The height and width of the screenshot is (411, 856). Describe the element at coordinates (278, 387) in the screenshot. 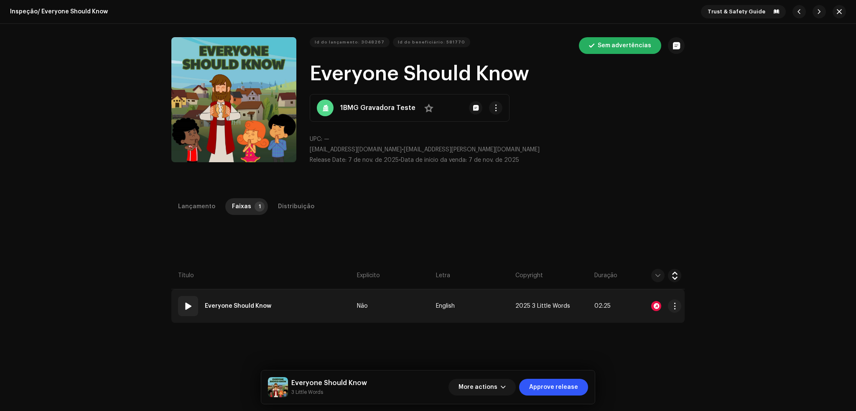

I see `img: 40988624-6ca5-46d1-a04a-0d1753cd36c2` at that location.